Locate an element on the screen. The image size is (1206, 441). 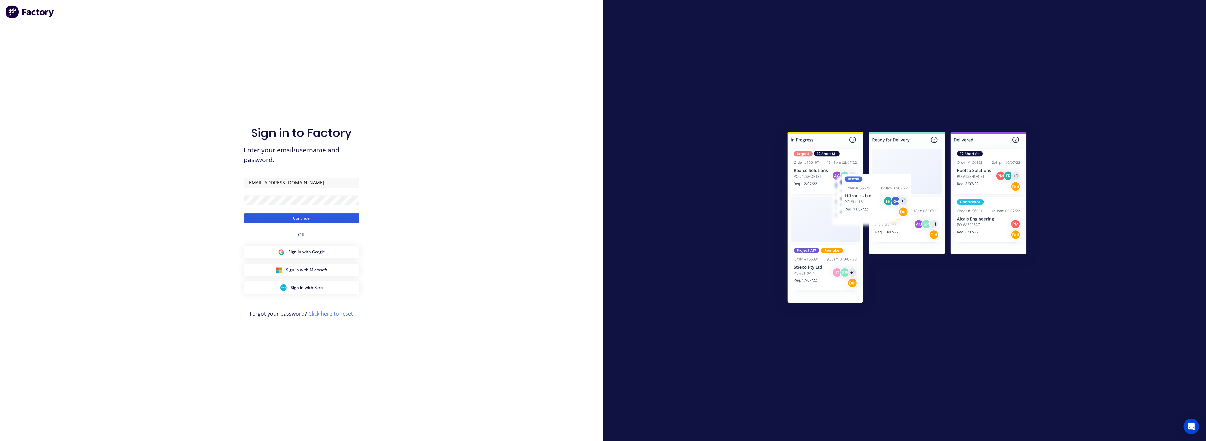
button: Google Sign inSign in with Google is located at coordinates (302, 252).